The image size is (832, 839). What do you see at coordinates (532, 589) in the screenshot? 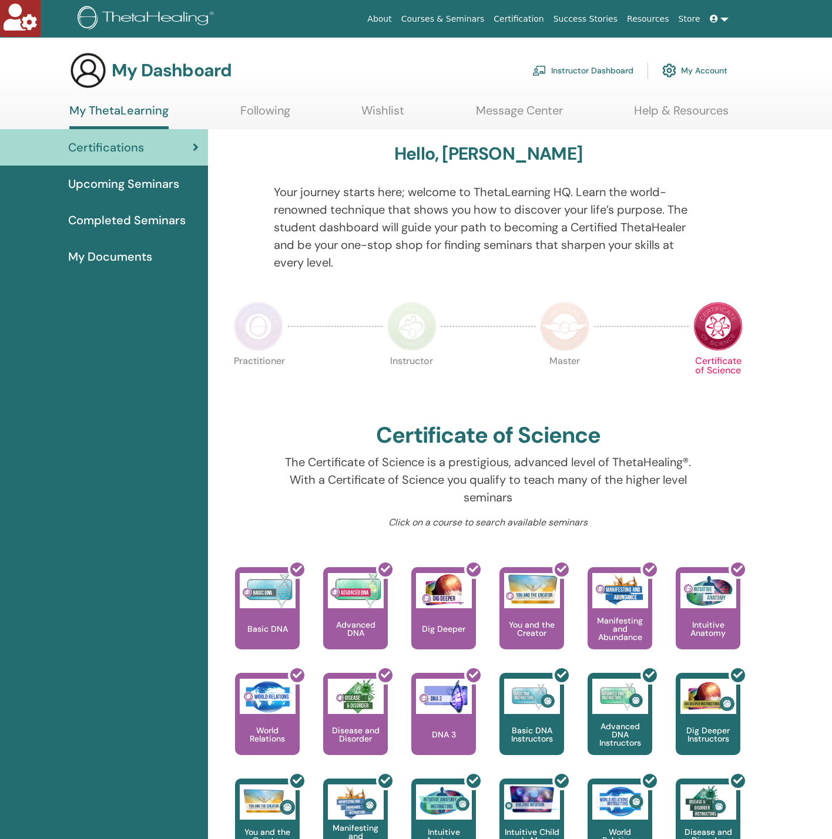
I see `img: You and the Creator` at bounding box center [532, 589].